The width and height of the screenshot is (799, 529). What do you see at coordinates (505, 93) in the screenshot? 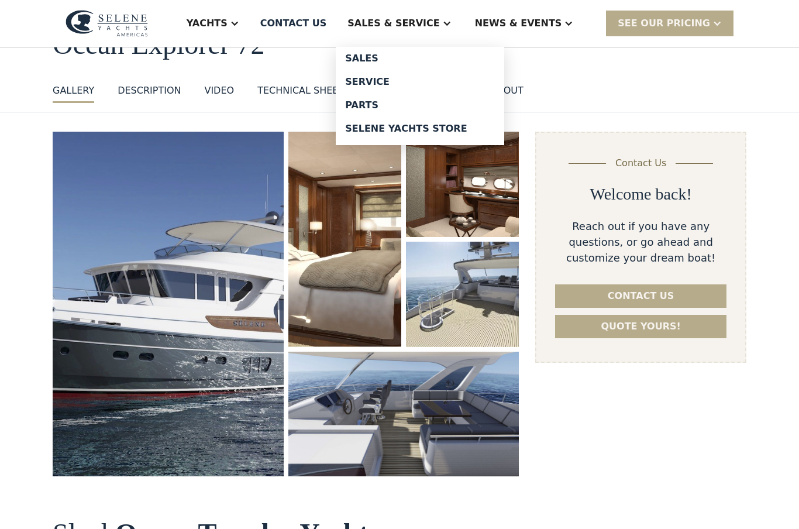
I see `a: layout` at bounding box center [505, 93].